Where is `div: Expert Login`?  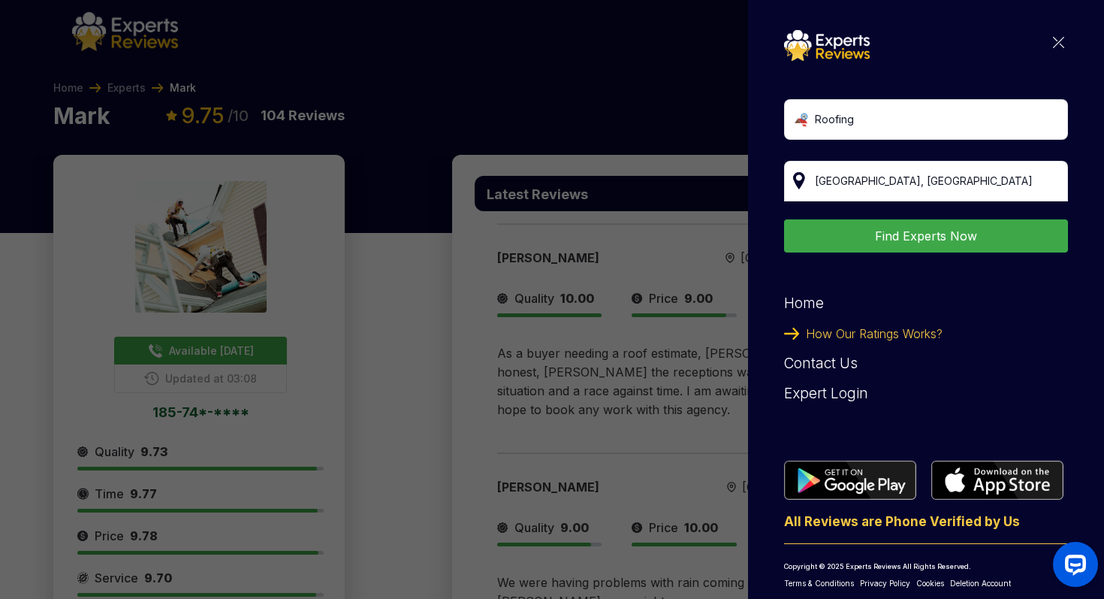 div: Expert Login is located at coordinates (926, 394).